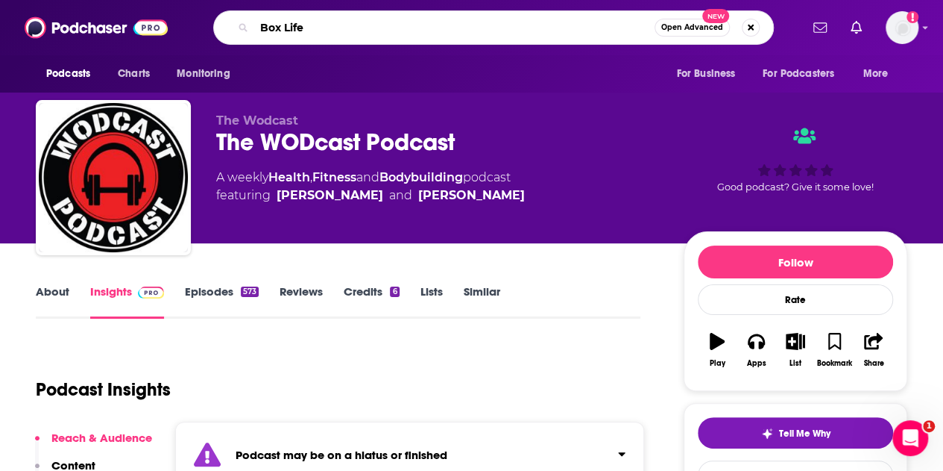 The width and height of the screenshot is (943, 471). What do you see at coordinates (257, 120) in the screenshot?
I see `span: The Wodcast` at bounding box center [257, 120].